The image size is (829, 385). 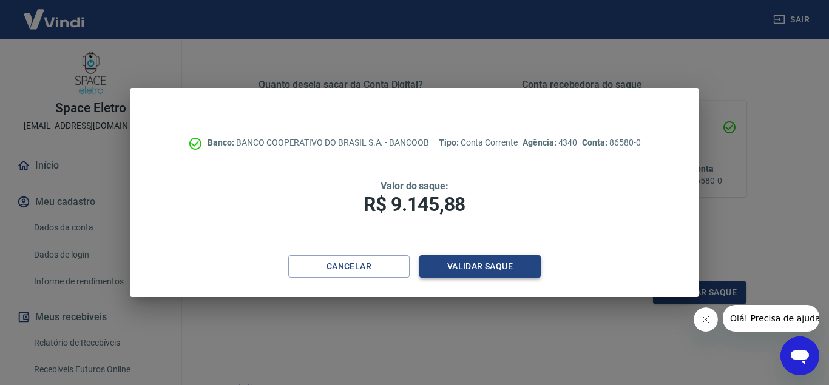 What do you see at coordinates (478, 143) in the screenshot?
I see `p: Conta Corrente` at bounding box center [478, 143].